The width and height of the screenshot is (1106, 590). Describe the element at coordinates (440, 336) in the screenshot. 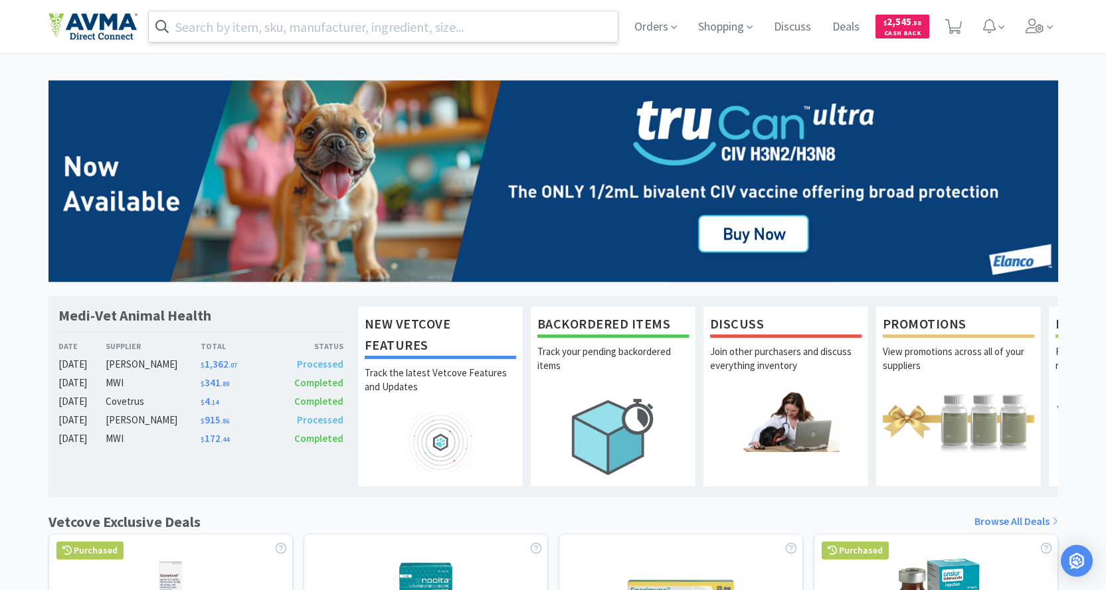

I see `h1: New Vetcove Features` at that location.